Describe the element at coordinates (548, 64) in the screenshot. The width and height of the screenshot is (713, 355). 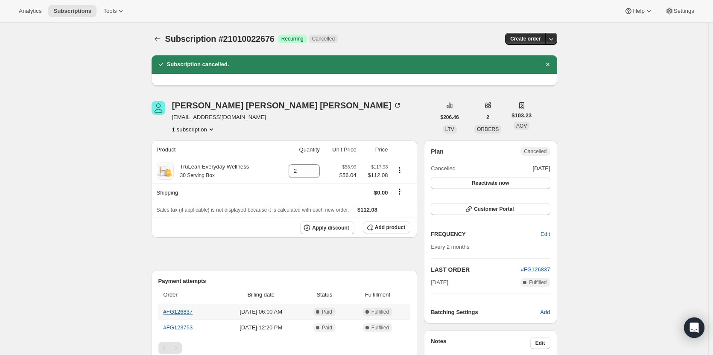
I see `button: Dismiss notification` at that location.